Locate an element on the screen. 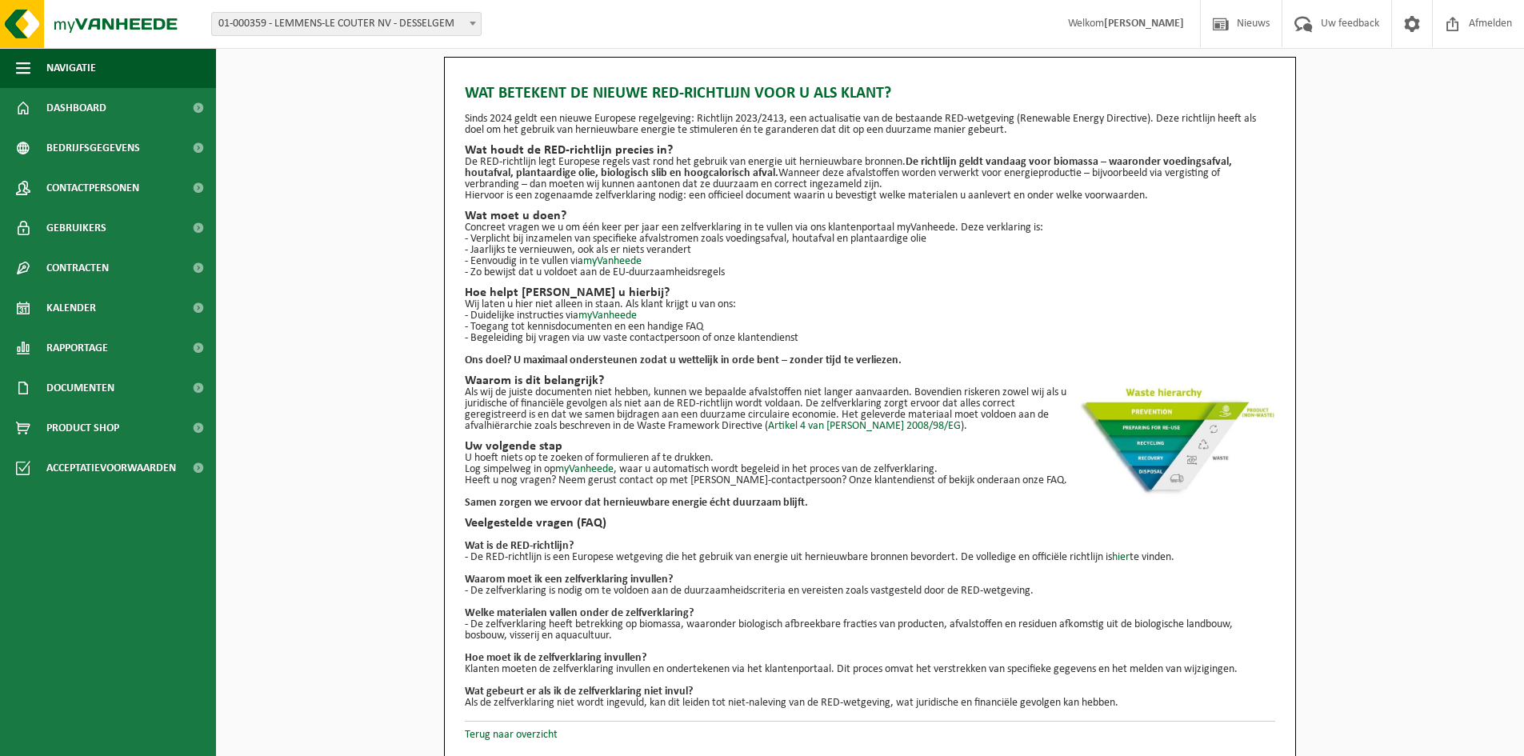 This screenshot has width=1524, height=756. p: - De zelfverklaring is nodig om te voldoen aan de duurzaamheidscriteria en vereisten zoals vastge... is located at coordinates (869, 591).